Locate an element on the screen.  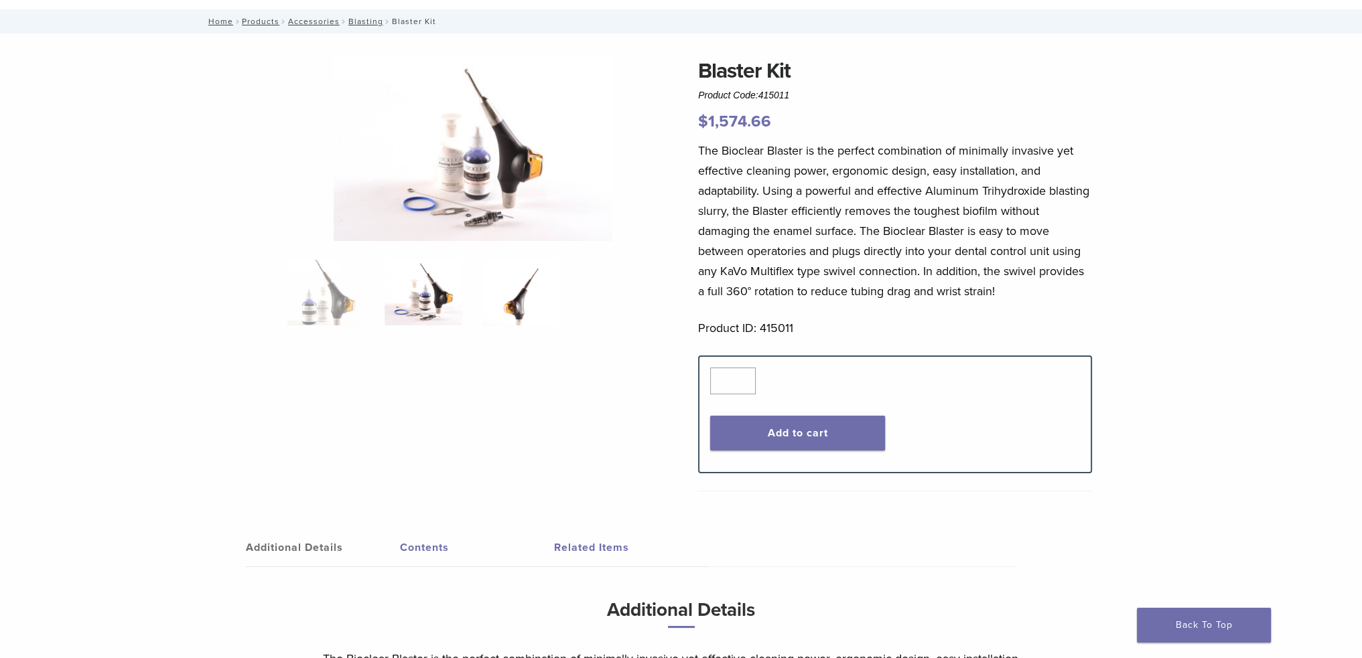
a: Blasting is located at coordinates (366, 21).